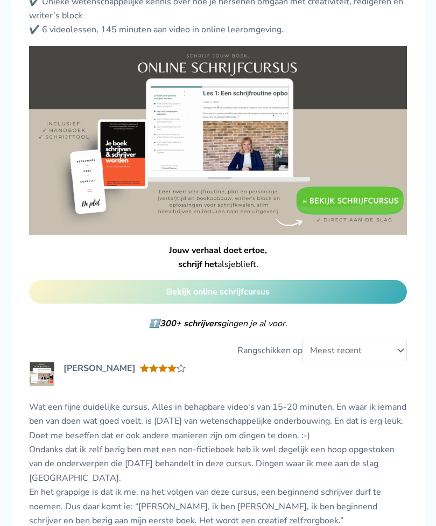  What do you see at coordinates (190, 323) in the screenshot?
I see `strong: 300+ schrijvers` at bounding box center [190, 323].